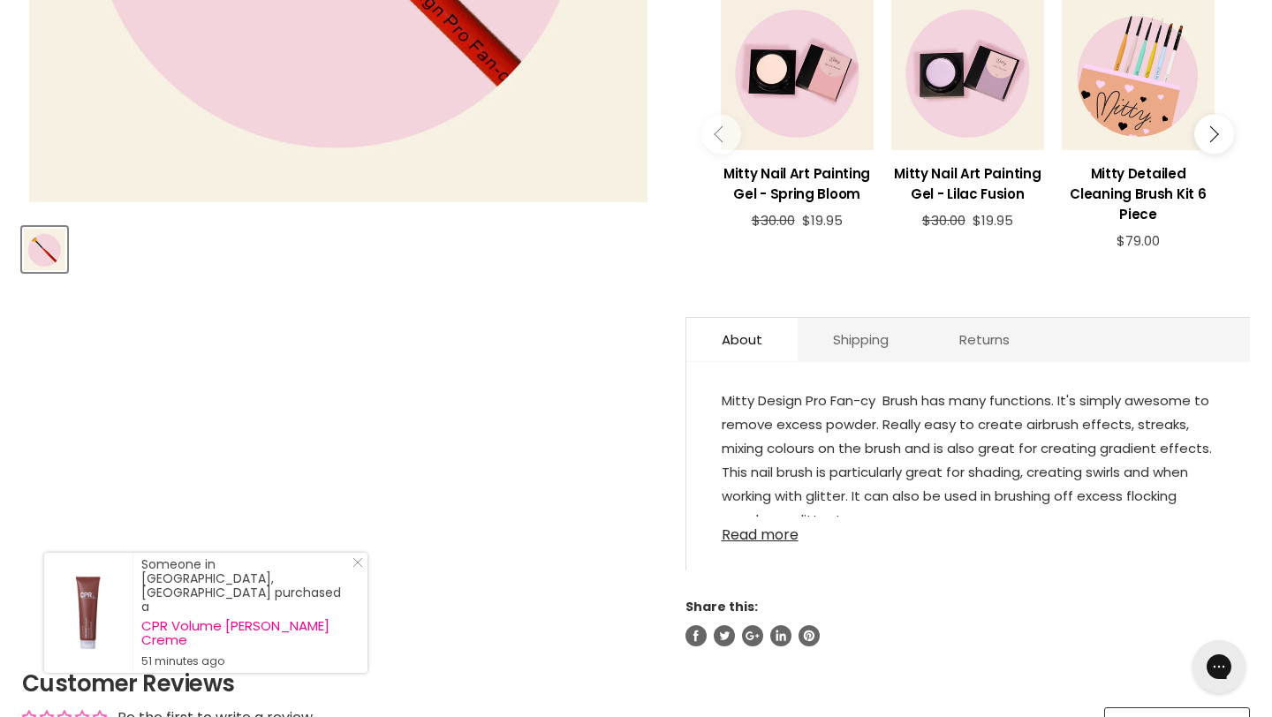  What do you see at coordinates (742, 339) in the screenshot?
I see `a: About` at bounding box center [742, 339].